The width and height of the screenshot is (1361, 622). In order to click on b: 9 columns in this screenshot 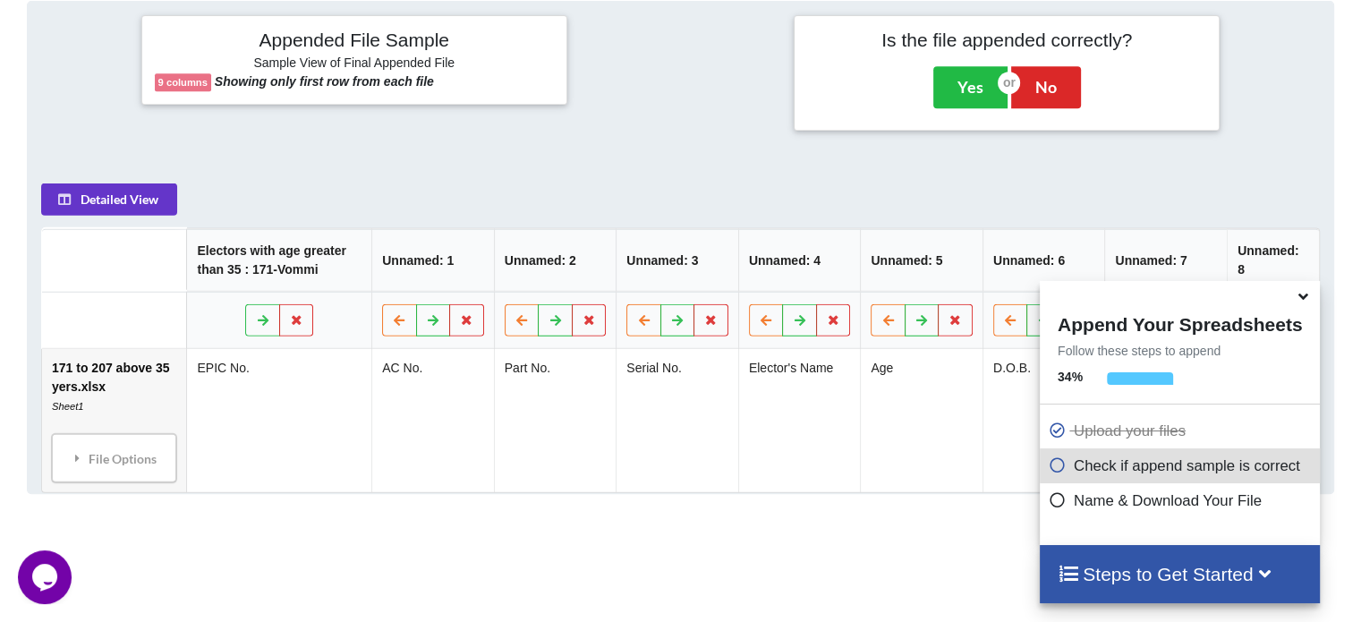, I will do `click(183, 82)`.